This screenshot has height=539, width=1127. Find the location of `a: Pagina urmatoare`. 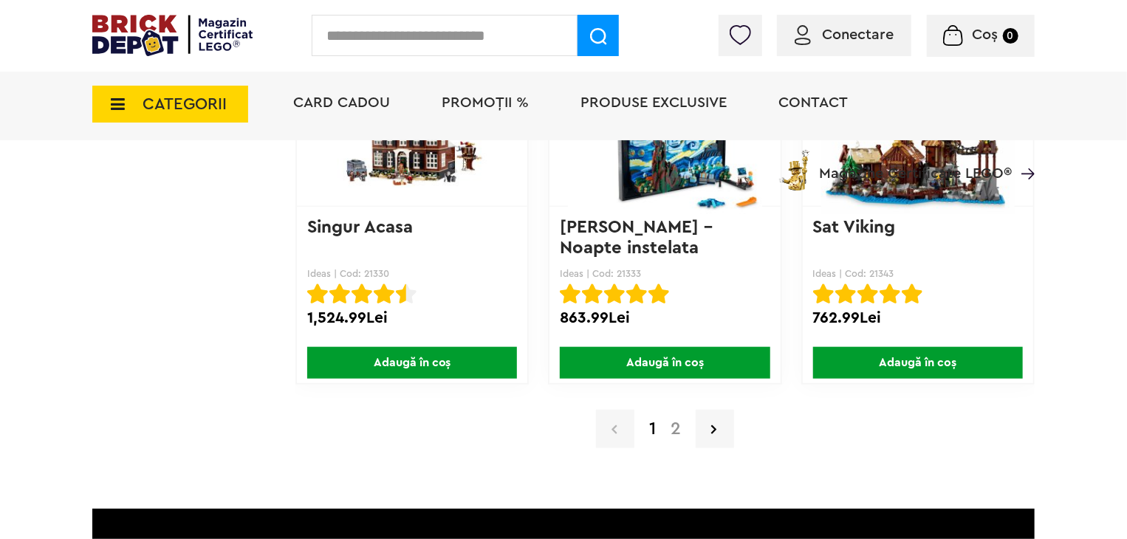

a: Pagina urmatoare is located at coordinates (715, 429).